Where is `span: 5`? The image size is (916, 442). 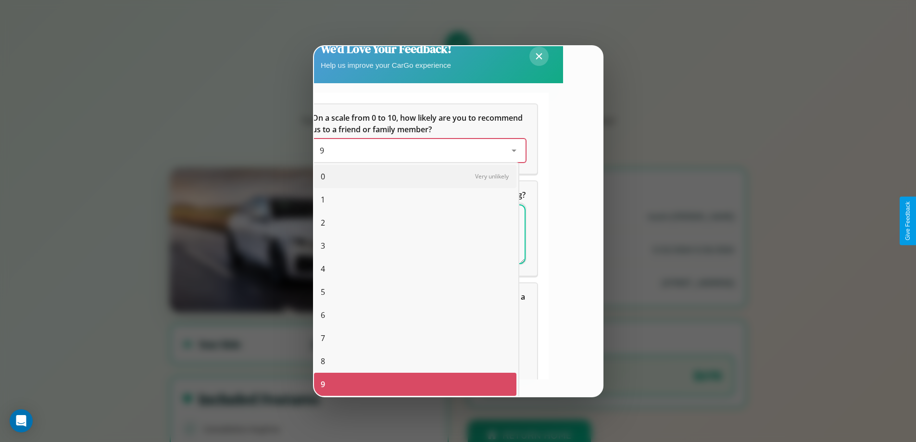 span: 5 is located at coordinates (323, 292).